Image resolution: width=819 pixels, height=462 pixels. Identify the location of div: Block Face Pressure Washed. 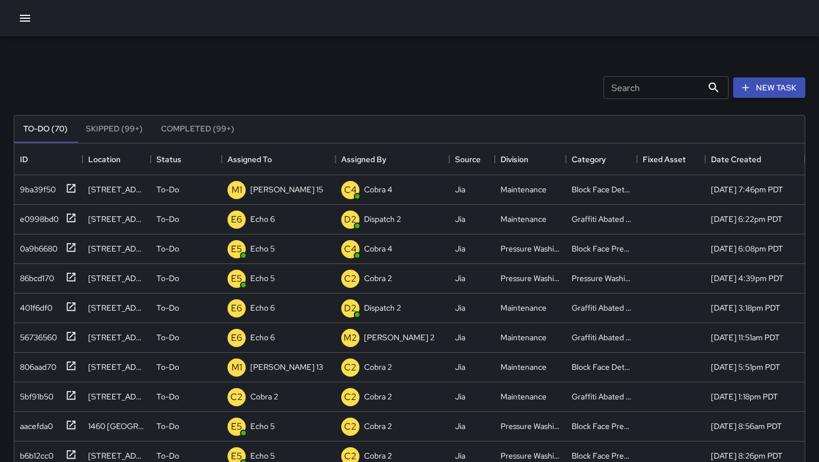
(601, 426).